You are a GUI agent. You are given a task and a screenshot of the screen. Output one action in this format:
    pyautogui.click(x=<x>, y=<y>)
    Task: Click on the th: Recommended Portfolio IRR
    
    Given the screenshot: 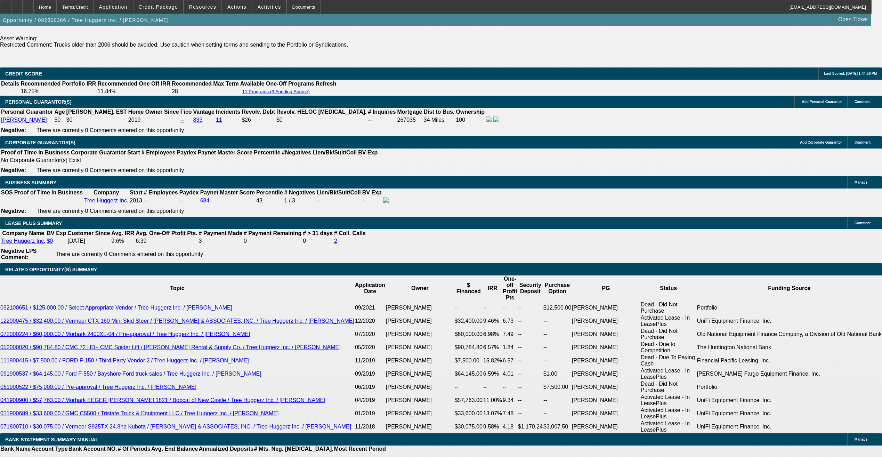 What is the action you would take?
    pyautogui.click(x=58, y=84)
    